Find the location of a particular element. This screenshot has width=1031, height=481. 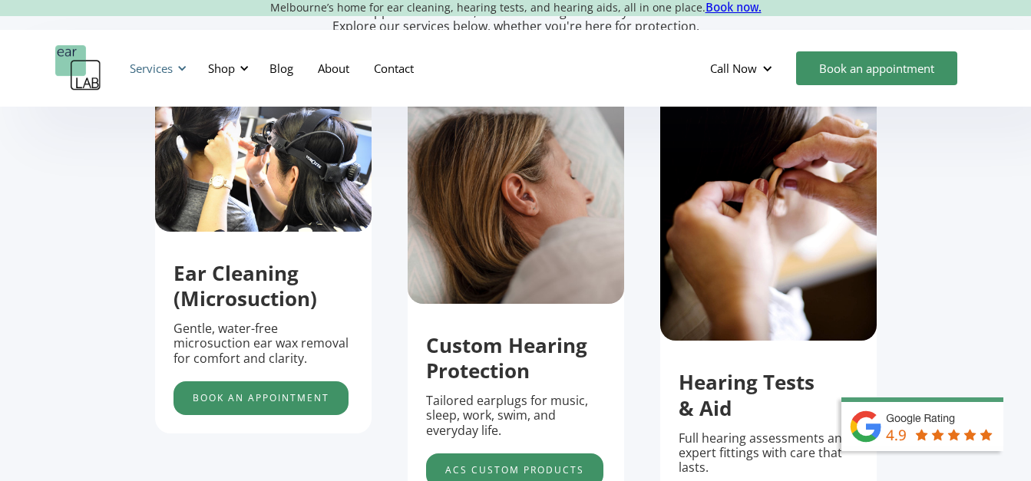

div: 1 of 5 is located at coordinates (263, 260).